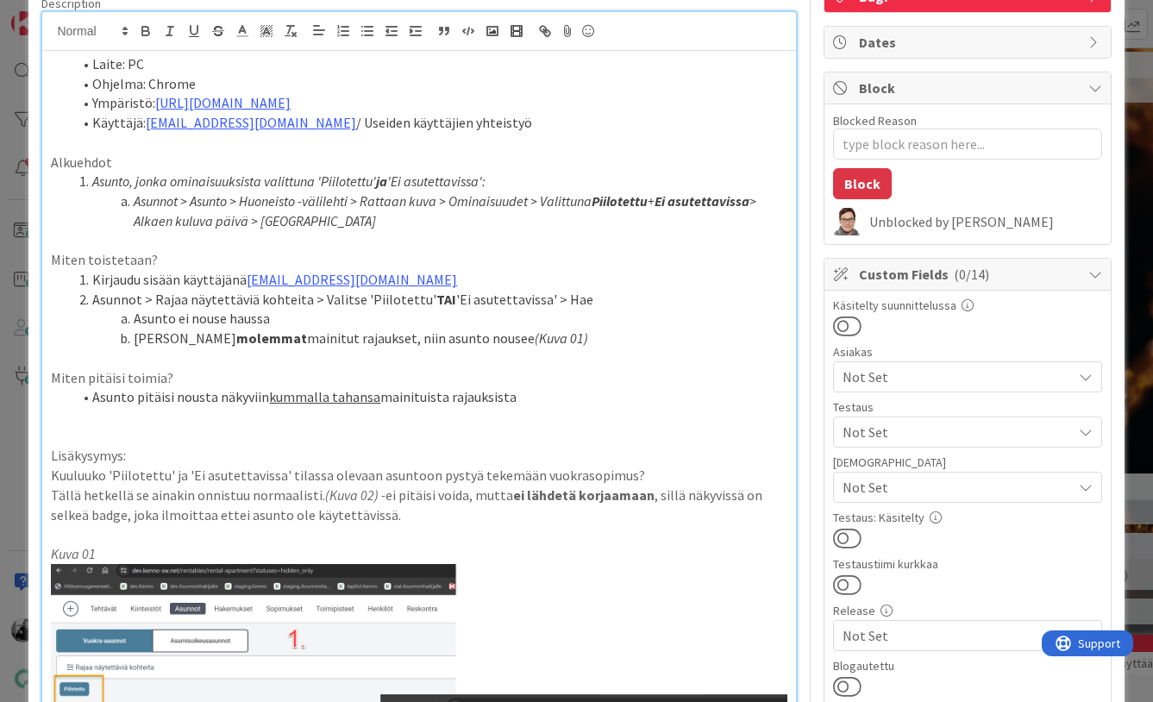 The image size is (1153, 702). What do you see at coordinates (969, 88) in the screenshot?
I see `span: Block` at bounding box center [969, 88].